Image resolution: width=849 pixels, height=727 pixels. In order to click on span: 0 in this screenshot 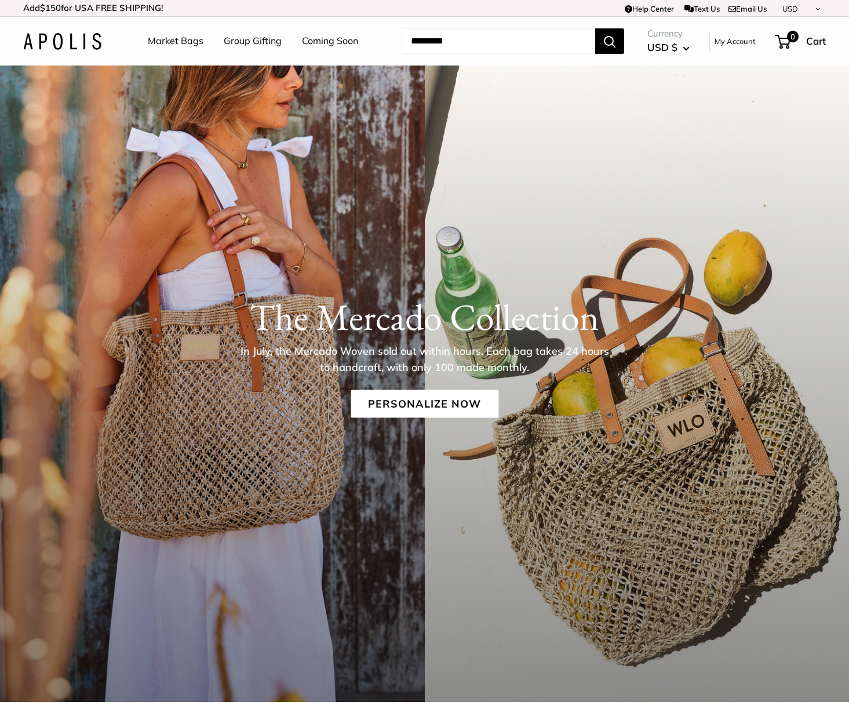, I will do `click(793, 36)`.